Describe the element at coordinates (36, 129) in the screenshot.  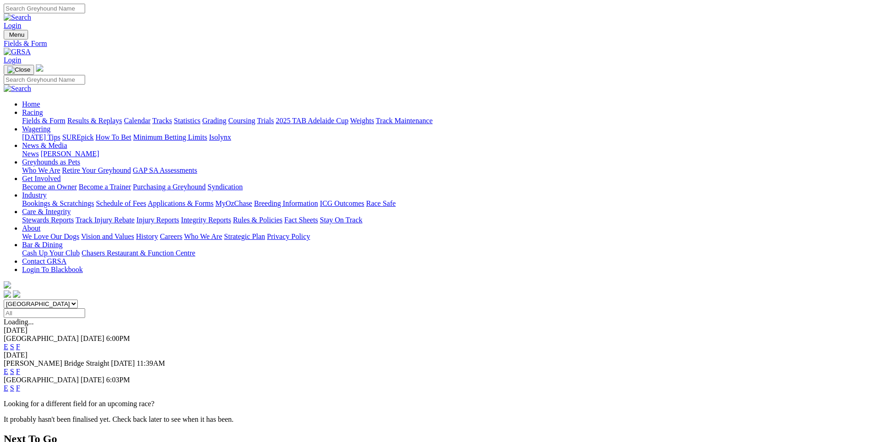
I see `a: Wagering` at that location.